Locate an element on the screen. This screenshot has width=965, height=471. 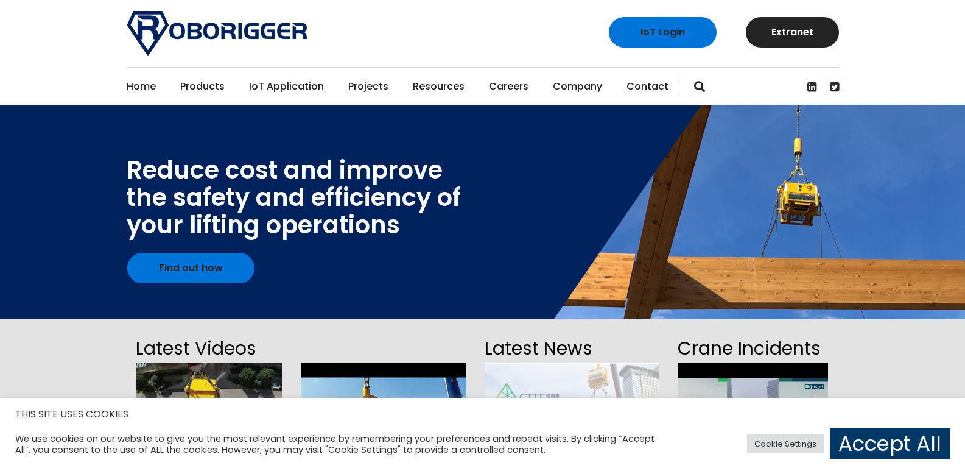
a: Cookie Settings is located at coordinates (786, 443).